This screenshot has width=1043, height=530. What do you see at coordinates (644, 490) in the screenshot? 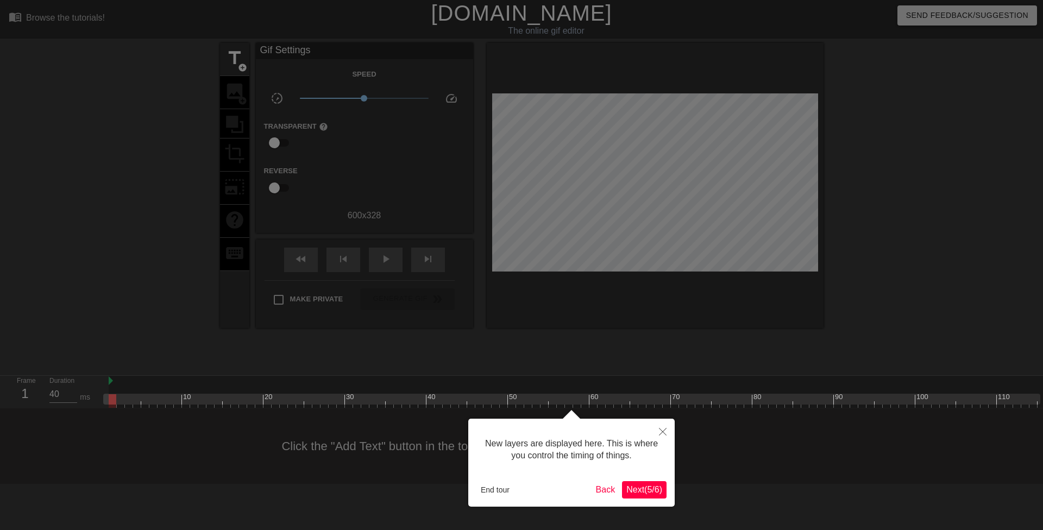
I see `button: Next` at bounding box center [644, 490].